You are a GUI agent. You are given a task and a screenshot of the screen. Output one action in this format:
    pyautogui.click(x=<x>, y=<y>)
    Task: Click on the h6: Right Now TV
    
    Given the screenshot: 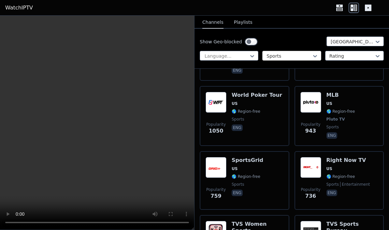 What is the action you would take?
    pyautogui.click(x=349, y=160)
    